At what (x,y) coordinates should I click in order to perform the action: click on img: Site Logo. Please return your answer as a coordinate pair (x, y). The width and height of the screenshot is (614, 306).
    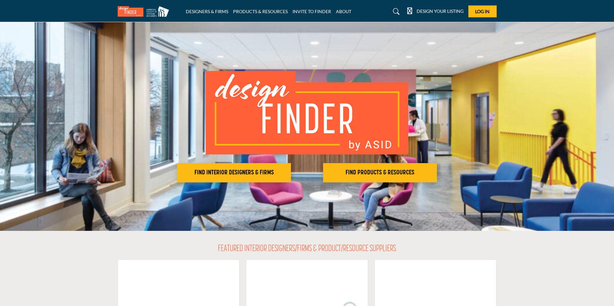
    Looking at the image, I should click on (145, 11).